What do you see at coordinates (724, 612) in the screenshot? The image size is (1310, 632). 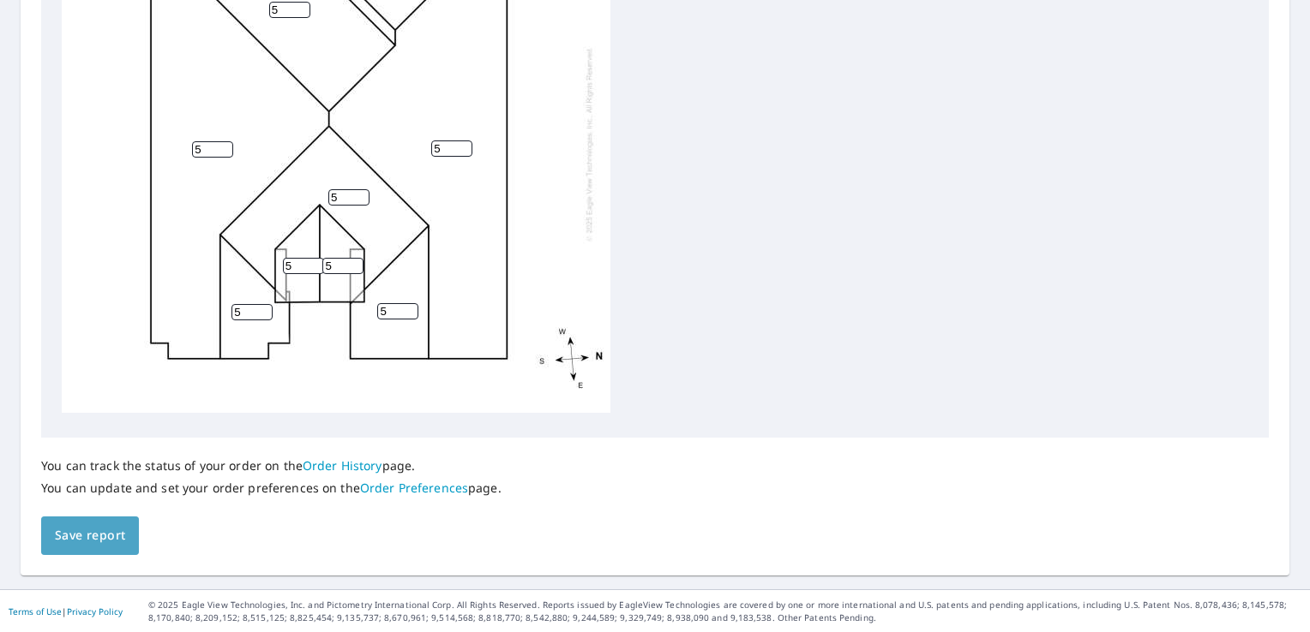 I see `p: © 2025 Eagle View Technologies, Inc. and Pictometry International Corp. All Rights Reserved. Repo...` at bounding box center [724, 612].